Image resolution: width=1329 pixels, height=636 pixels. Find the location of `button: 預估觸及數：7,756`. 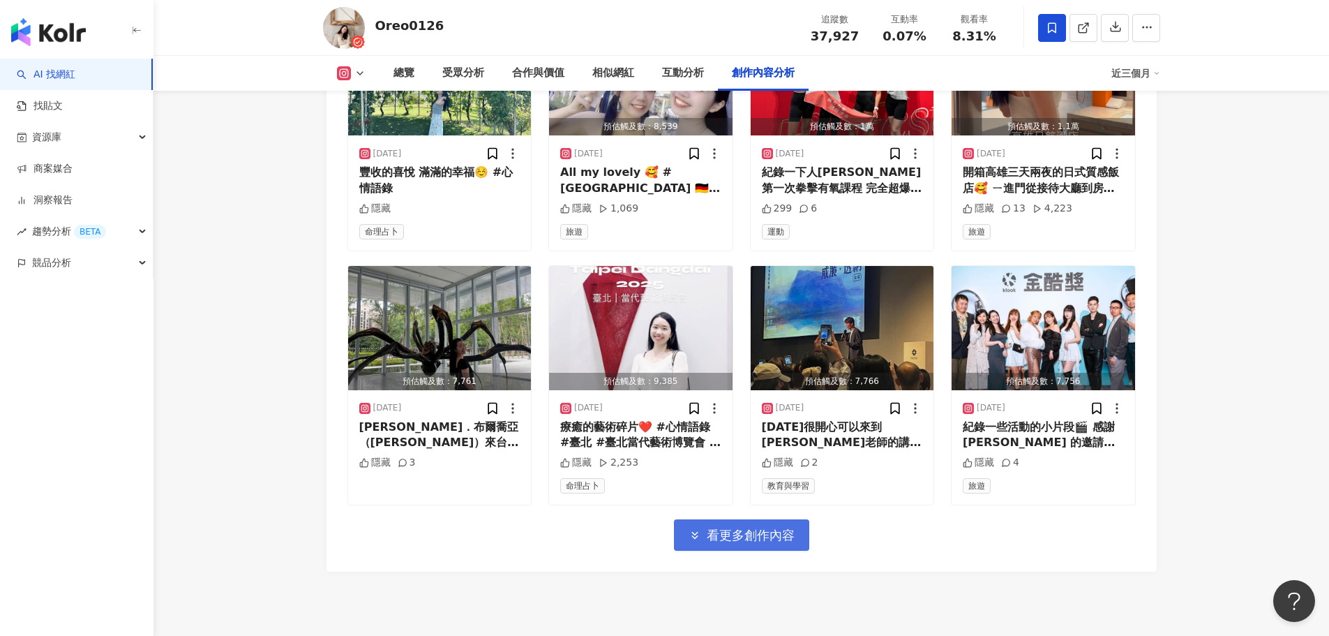

button: 預估觸及數：7,756 is located at coordinates (1043, 328).